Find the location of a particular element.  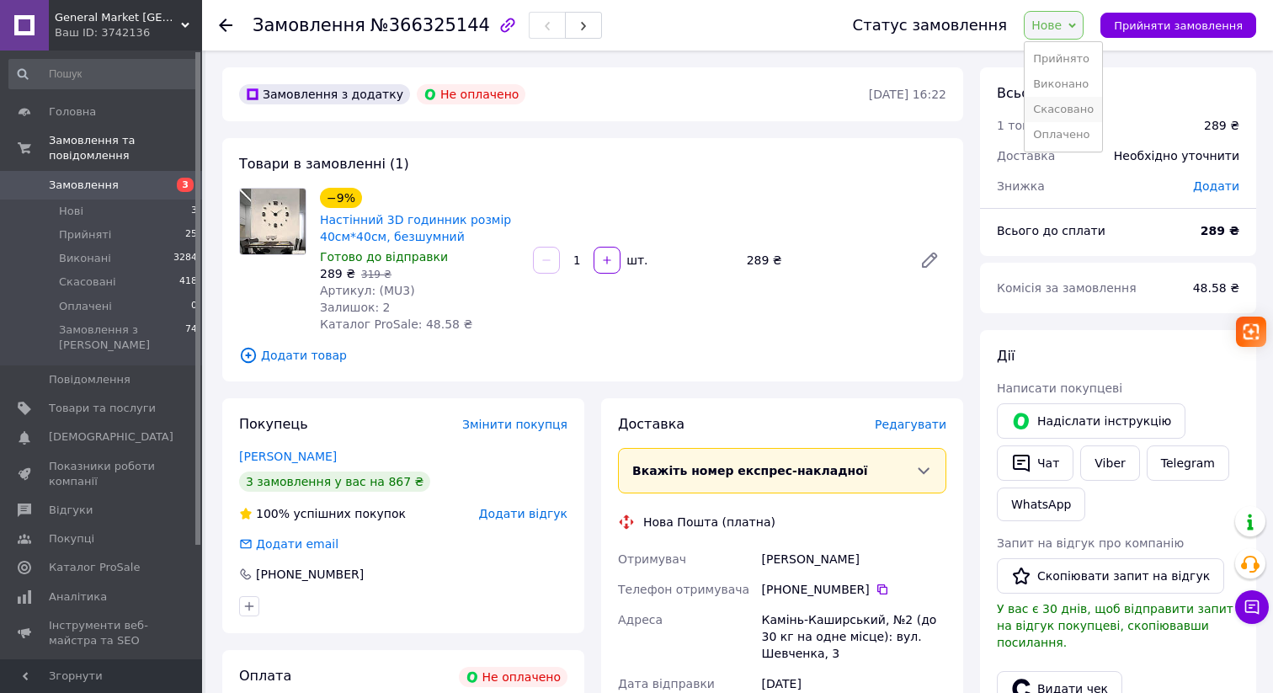

li: Оплачено is located at coordinates (1064, 135).